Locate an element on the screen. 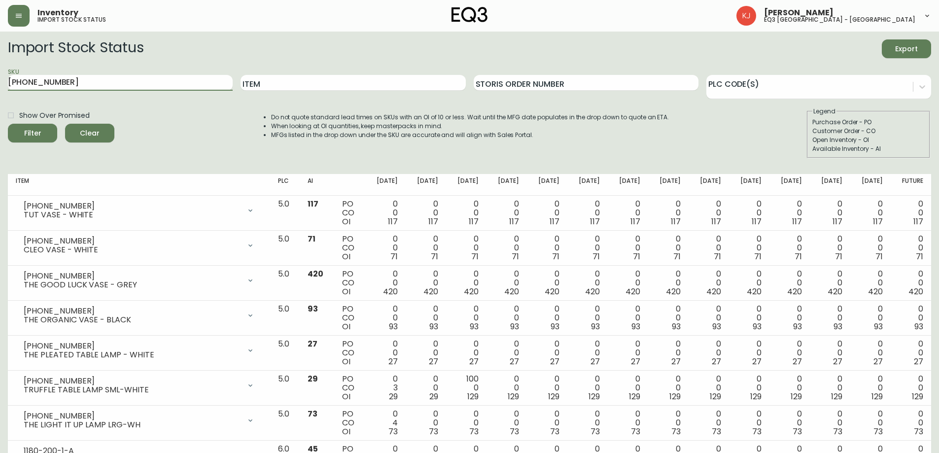  div: Customer Order - CO is located at coordinates (869, 131).